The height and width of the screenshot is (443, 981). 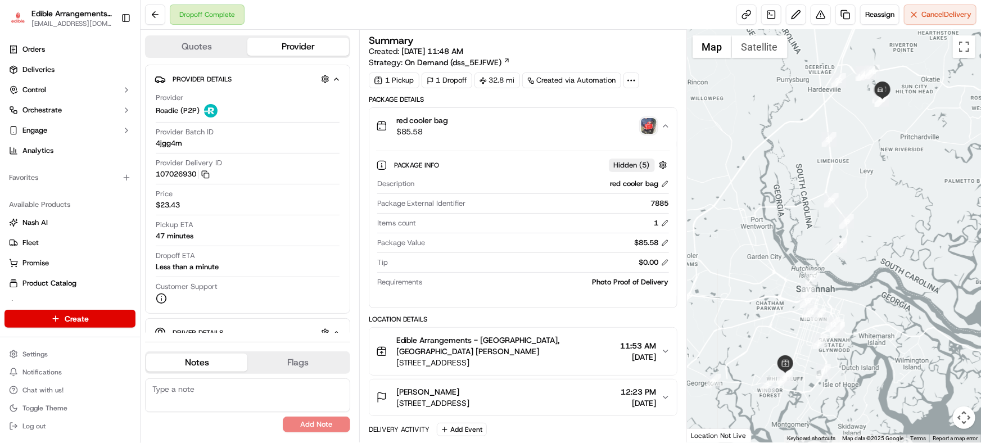 What do you see at coordinates (863, 74) in the screenshot?
I see `div: 23` at bounding box center [863, 74].